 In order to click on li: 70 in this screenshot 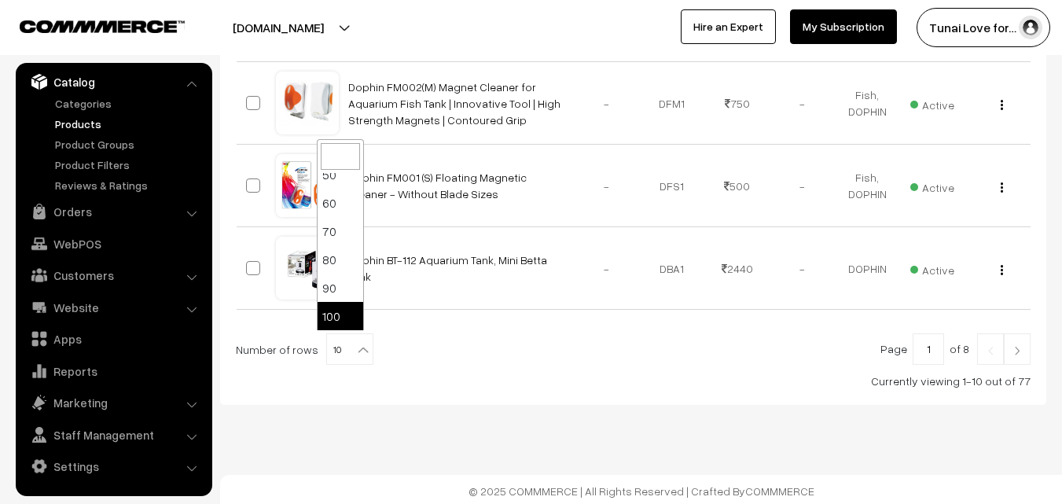, I will do `click(340, 231)`.